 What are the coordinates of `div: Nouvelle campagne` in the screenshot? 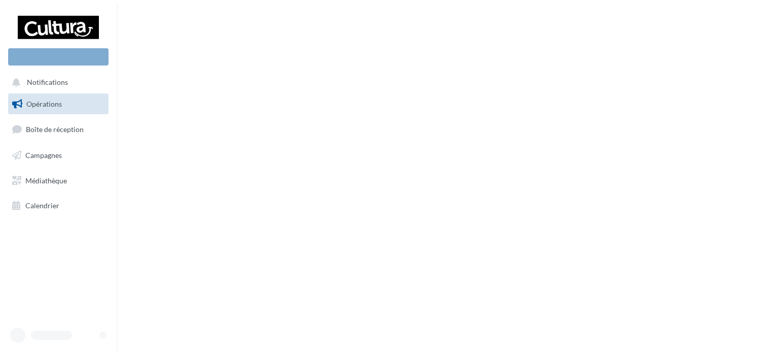 It's located at (58, 57).